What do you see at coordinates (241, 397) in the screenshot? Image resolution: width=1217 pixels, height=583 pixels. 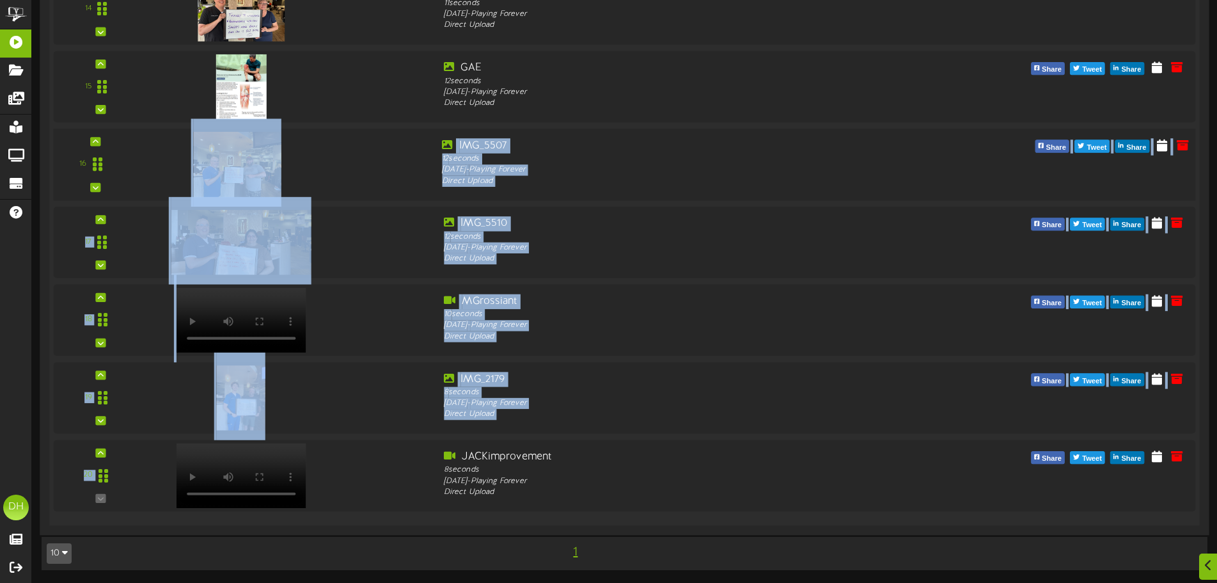 I see `img: 631e699b-48b4-4ebf-b235-3915ccc59df9.jpg` at bounding box center [241, 397].